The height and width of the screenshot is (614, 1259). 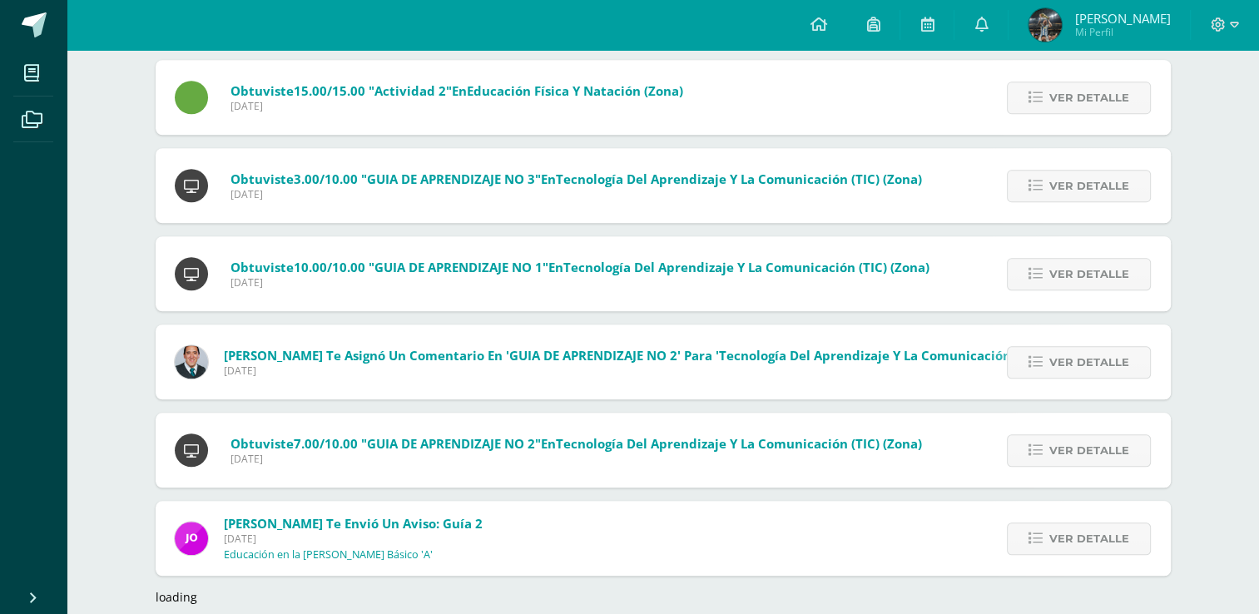 What do you see at coordinates (191, 538) in the screenshot?
I see `img: 6614adf7432e56e5c9e182f11abb21f1.png` at bounding box center [191, 538].